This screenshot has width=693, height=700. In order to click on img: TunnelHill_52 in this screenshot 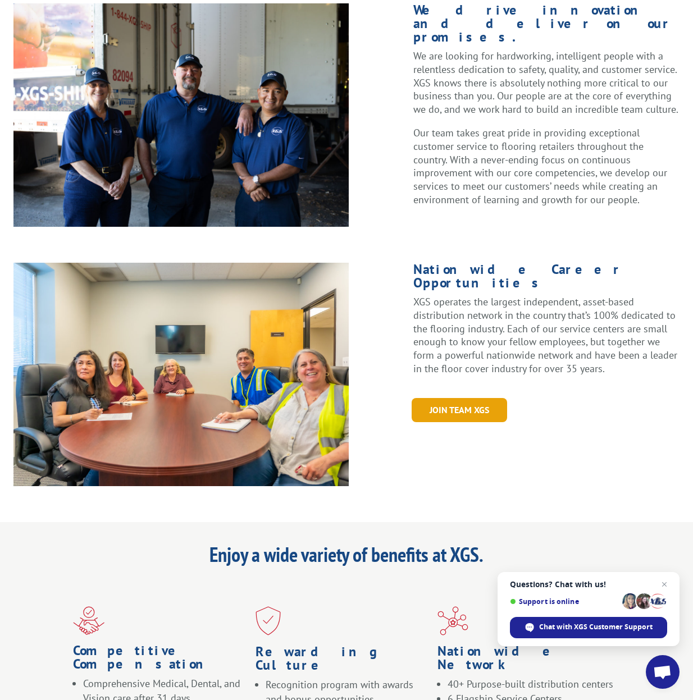, I will do `click(181, 115)`.